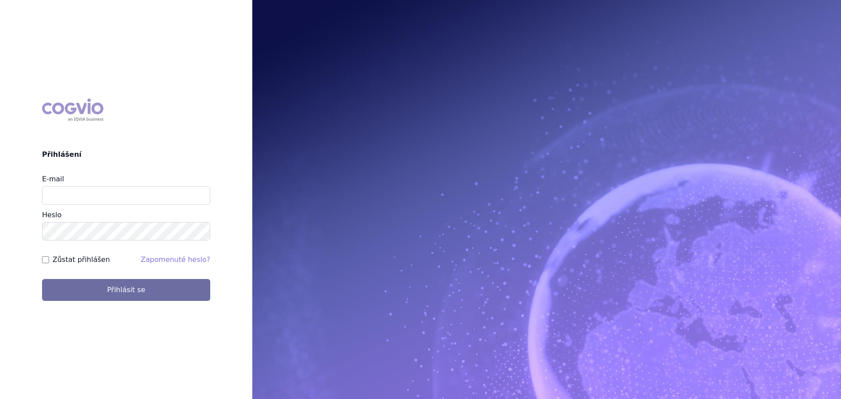 Image resolution: width=841 pixels, height=399 pixels. I want to click on label: Heslo, so click(52, 215).